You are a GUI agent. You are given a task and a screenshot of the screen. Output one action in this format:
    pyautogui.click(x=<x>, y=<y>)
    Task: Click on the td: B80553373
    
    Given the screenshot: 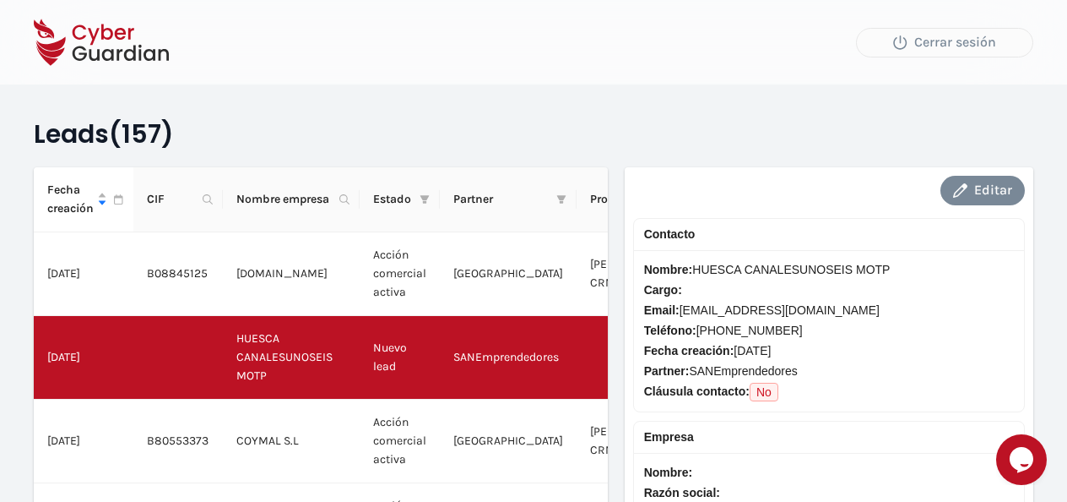 What is the action you would take?
    pyautogui.click(x=178, y=441)
    